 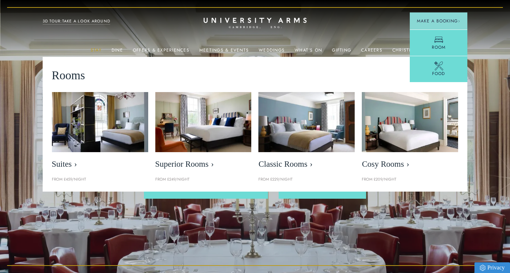 I want to click on span: Food, so click(x=439, y=74).